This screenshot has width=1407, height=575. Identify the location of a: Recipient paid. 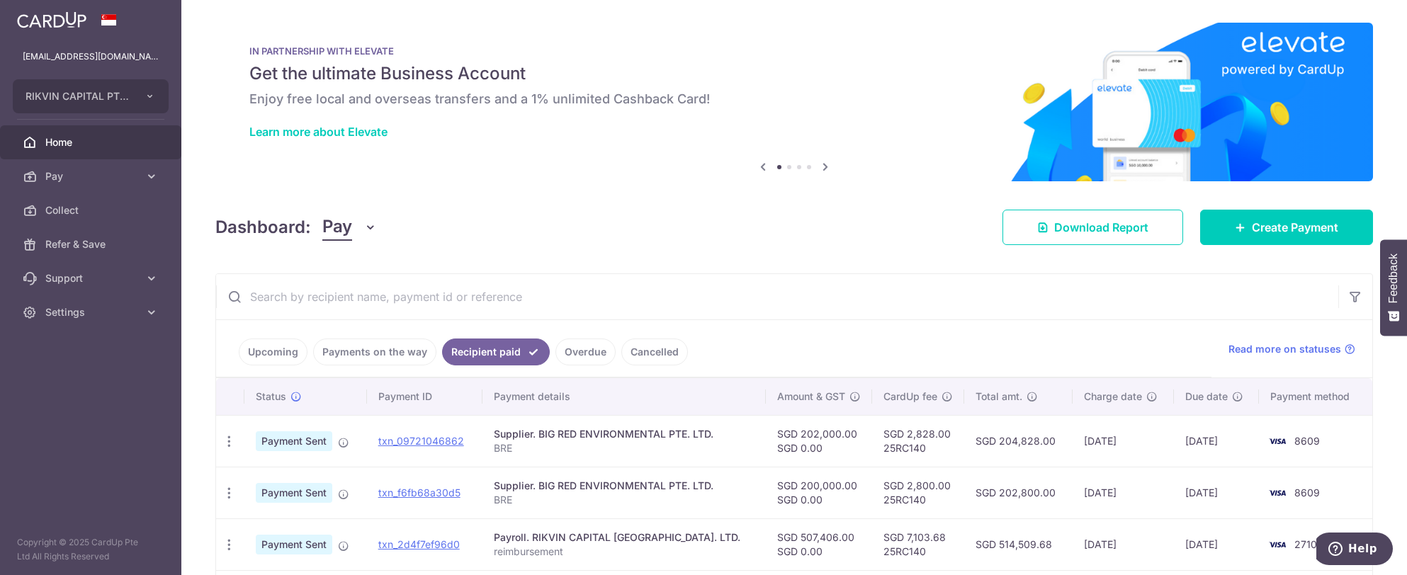
(496, 352).